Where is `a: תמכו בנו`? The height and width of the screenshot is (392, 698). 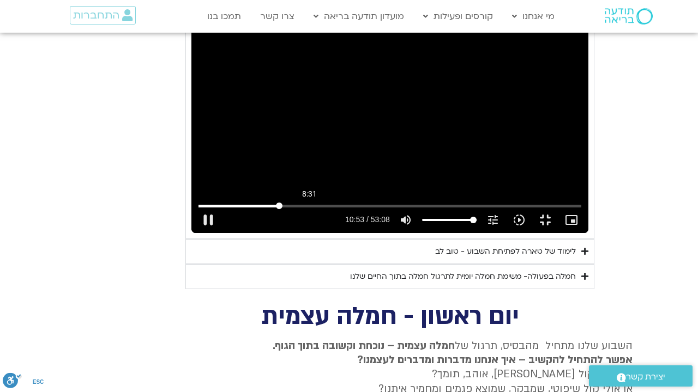
a: תמכו בנו is located at coordinates (224, 16).